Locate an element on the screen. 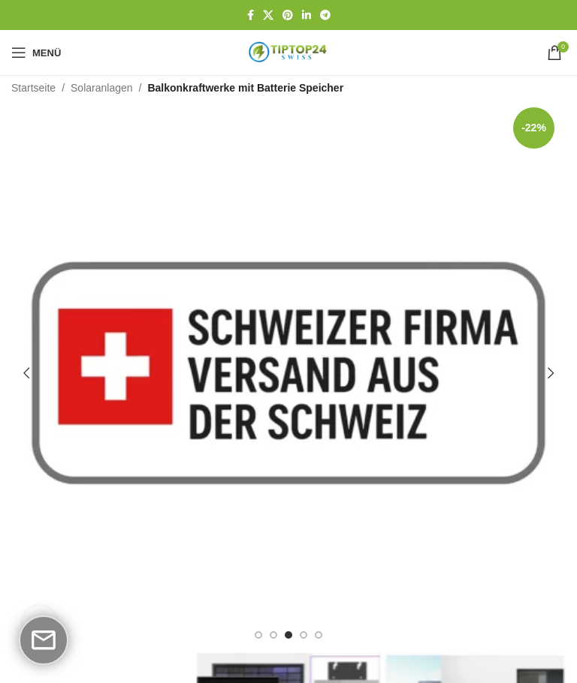 The height and width of the screenshot is (683, 577). li: Go to slide 4 is located at coordinates (288, 635).